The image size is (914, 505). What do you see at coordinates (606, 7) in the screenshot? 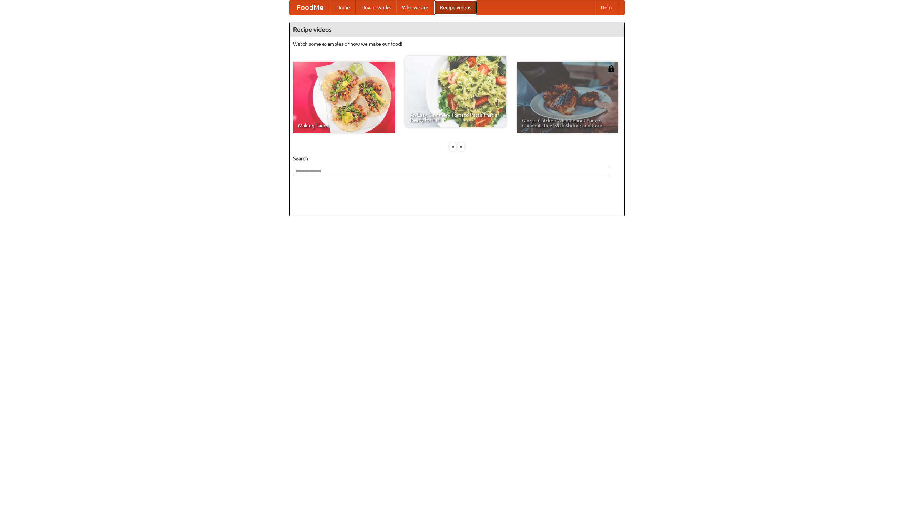
I see `a: Help` at bounding box center [606, 7].